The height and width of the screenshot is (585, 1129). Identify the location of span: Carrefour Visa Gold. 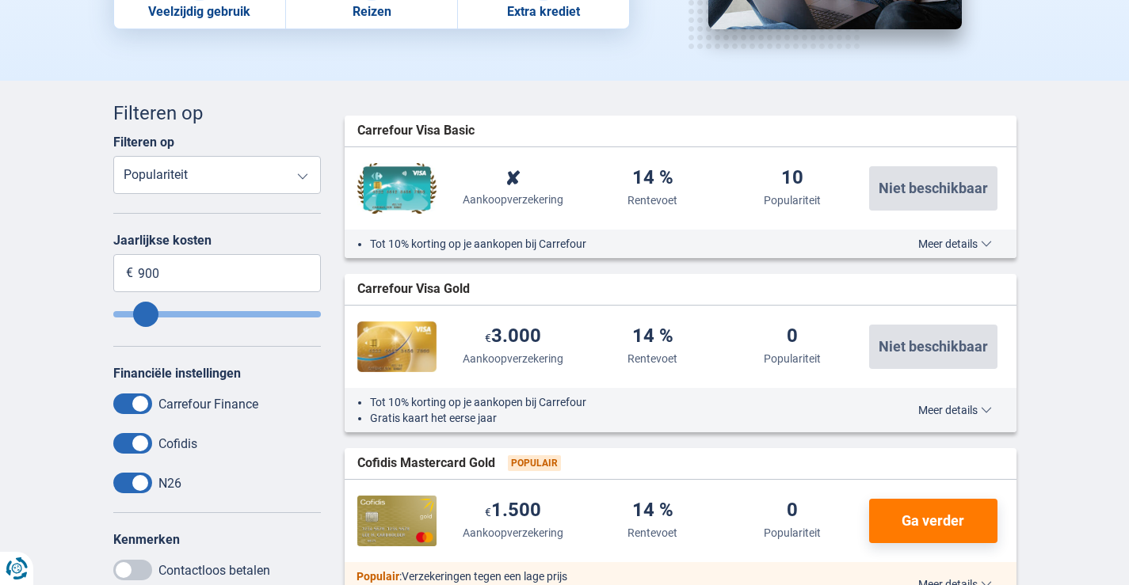
(413, 289).